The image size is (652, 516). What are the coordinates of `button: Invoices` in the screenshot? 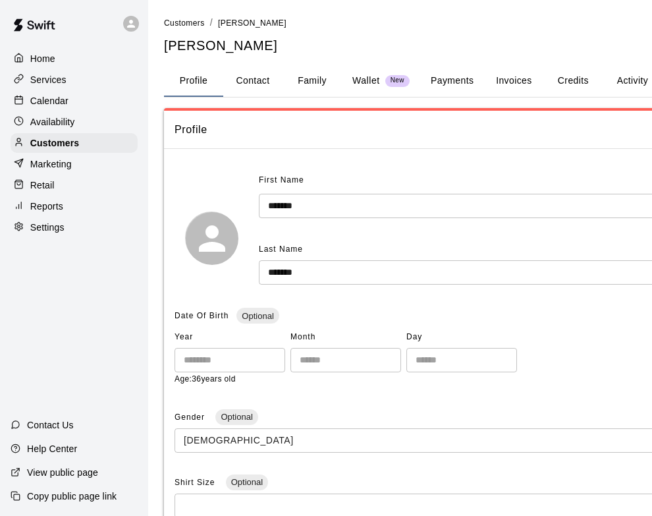 It's located at (514, 81).